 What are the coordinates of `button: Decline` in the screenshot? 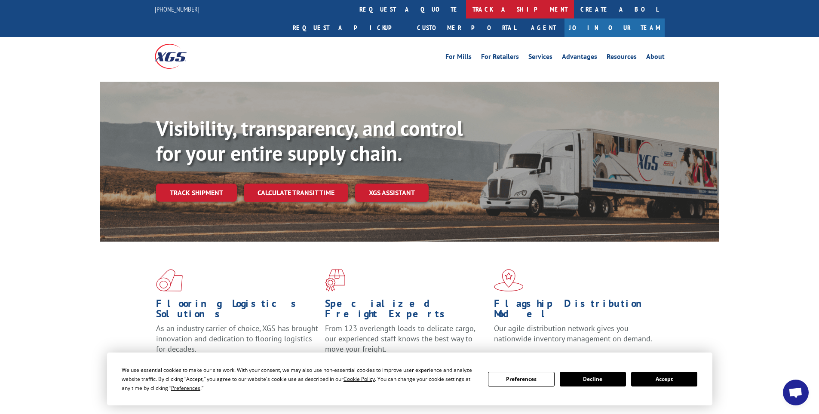 It's located at (593, 379).